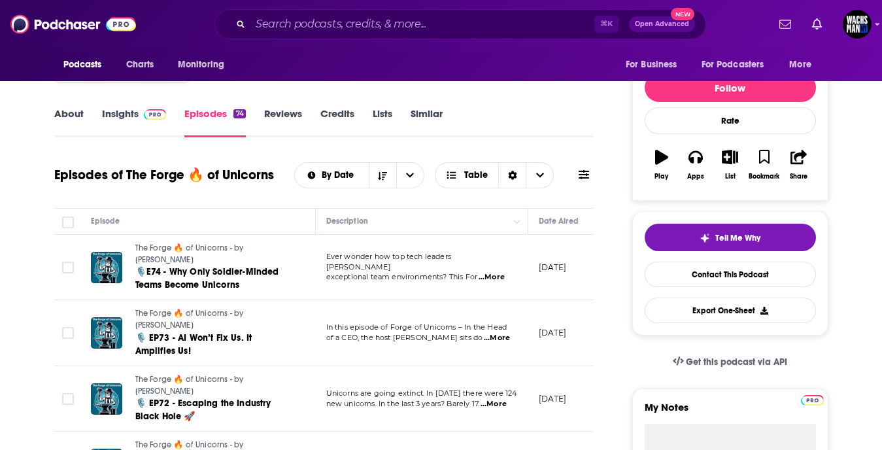  I want to click on span: Monitoring, so click(201, 65).